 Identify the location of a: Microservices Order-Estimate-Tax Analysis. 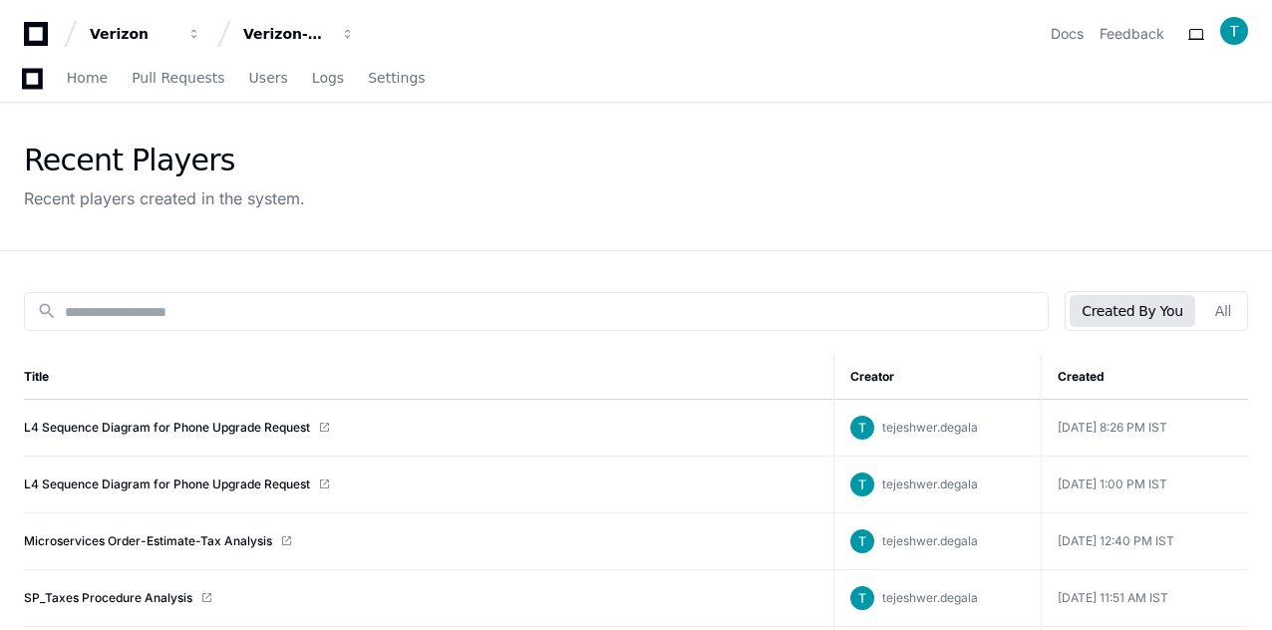
(148, 541).